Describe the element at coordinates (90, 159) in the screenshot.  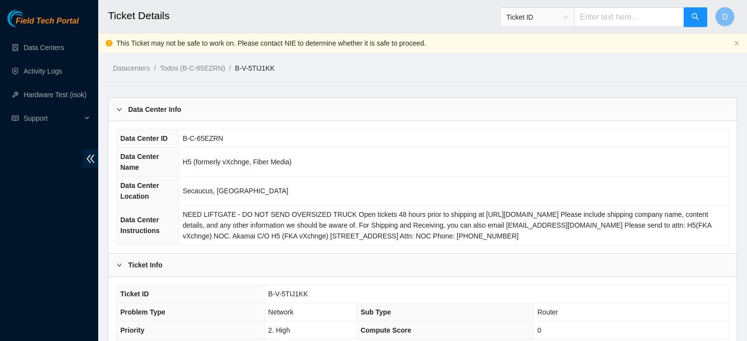
I see `span: double-left` at that location.